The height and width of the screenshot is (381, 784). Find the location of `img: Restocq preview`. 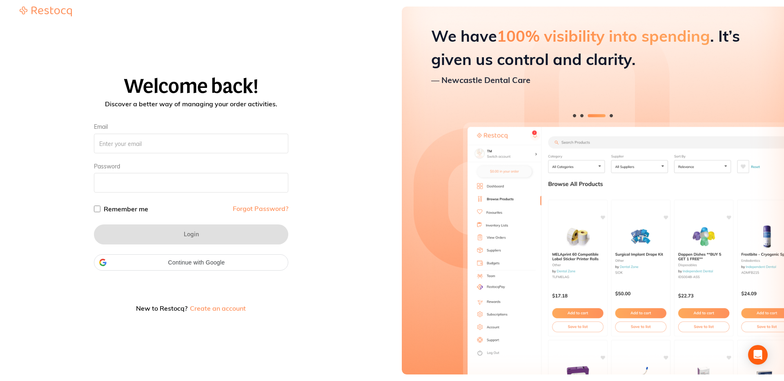

img: Restocq preview is located at coordinates (593, 190).